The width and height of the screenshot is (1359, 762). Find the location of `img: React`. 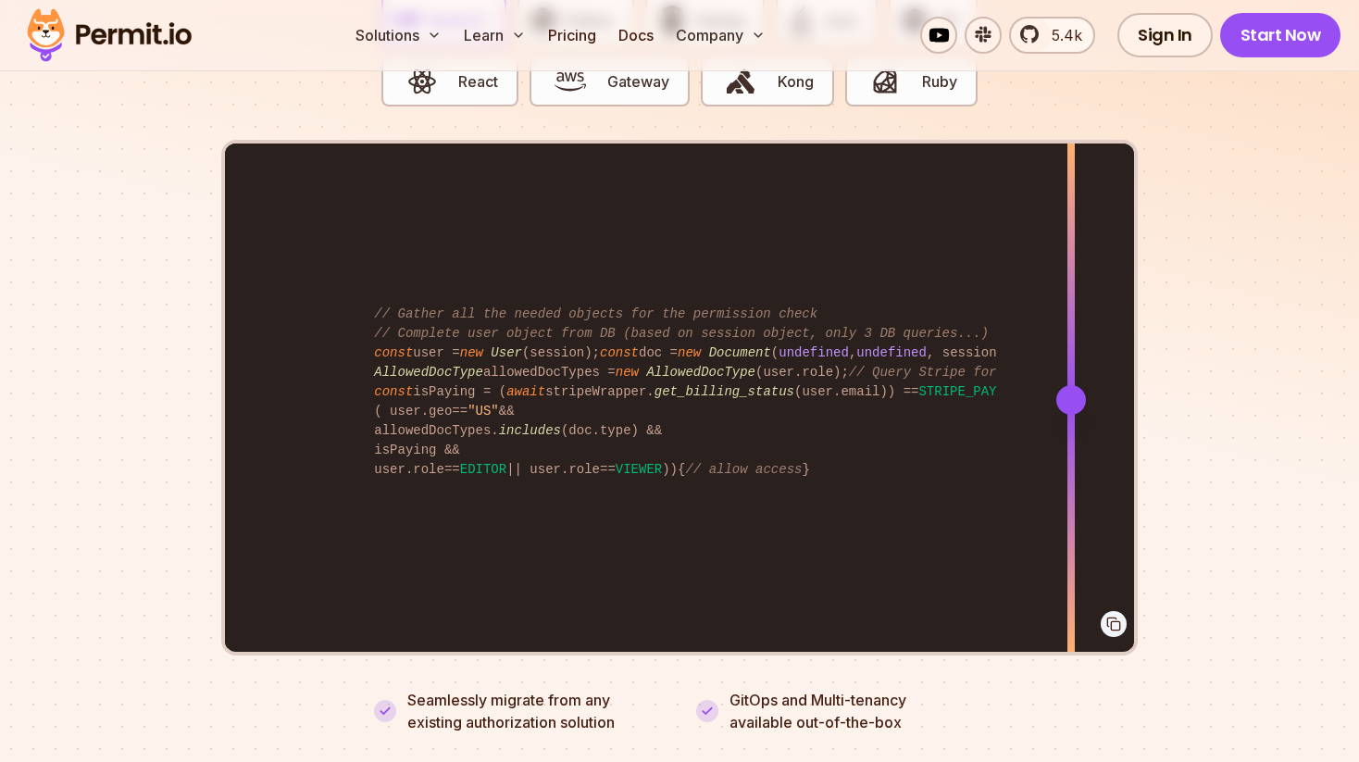

img: React is located at coordinates (422, 81).